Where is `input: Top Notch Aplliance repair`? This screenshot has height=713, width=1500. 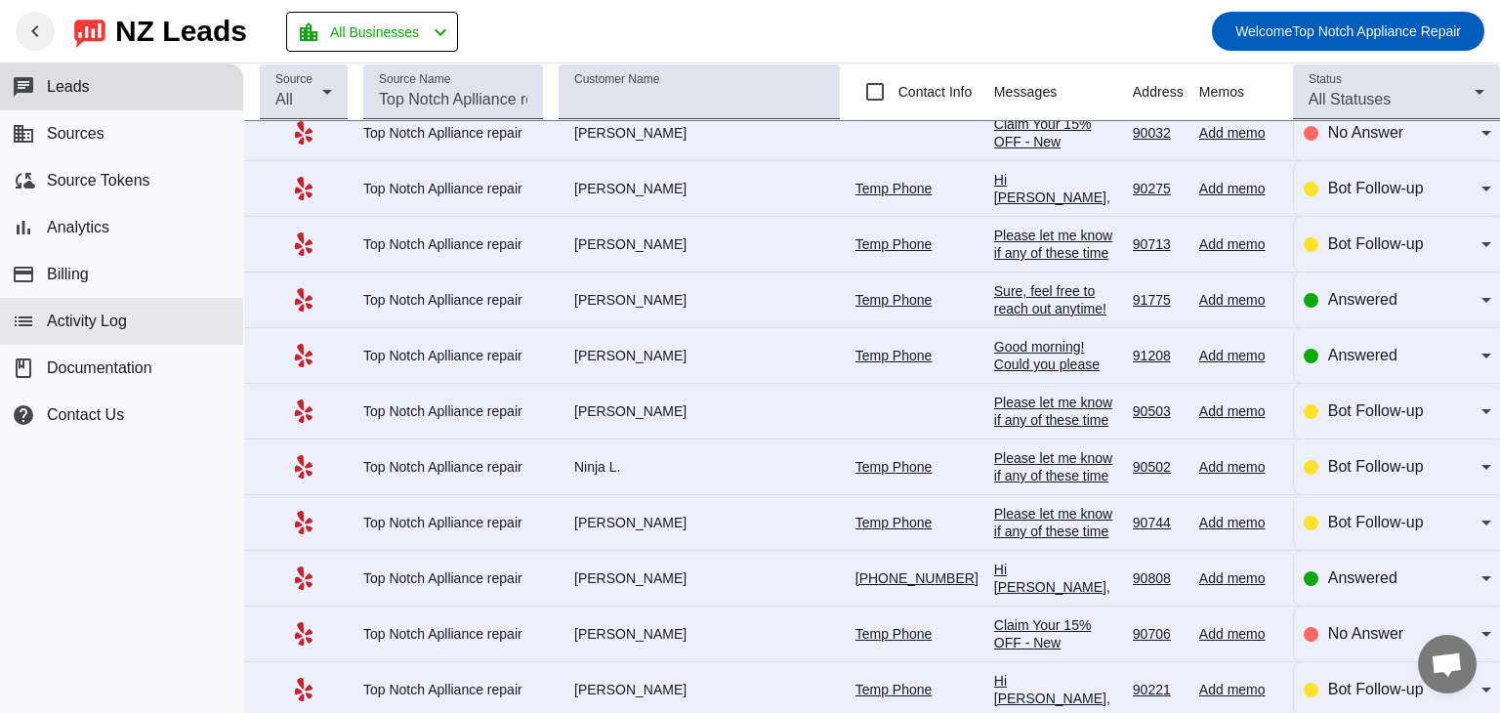 input: Top Notch Aplliance repair is located at coordinates (453, 100).